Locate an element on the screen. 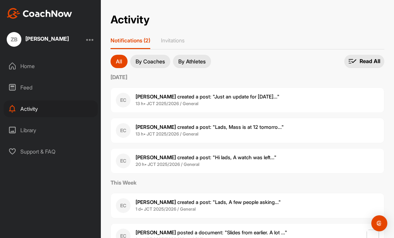 The height and width of the screenshot is (238, 394). p: By Coaches is located at coordinates (150, 61).